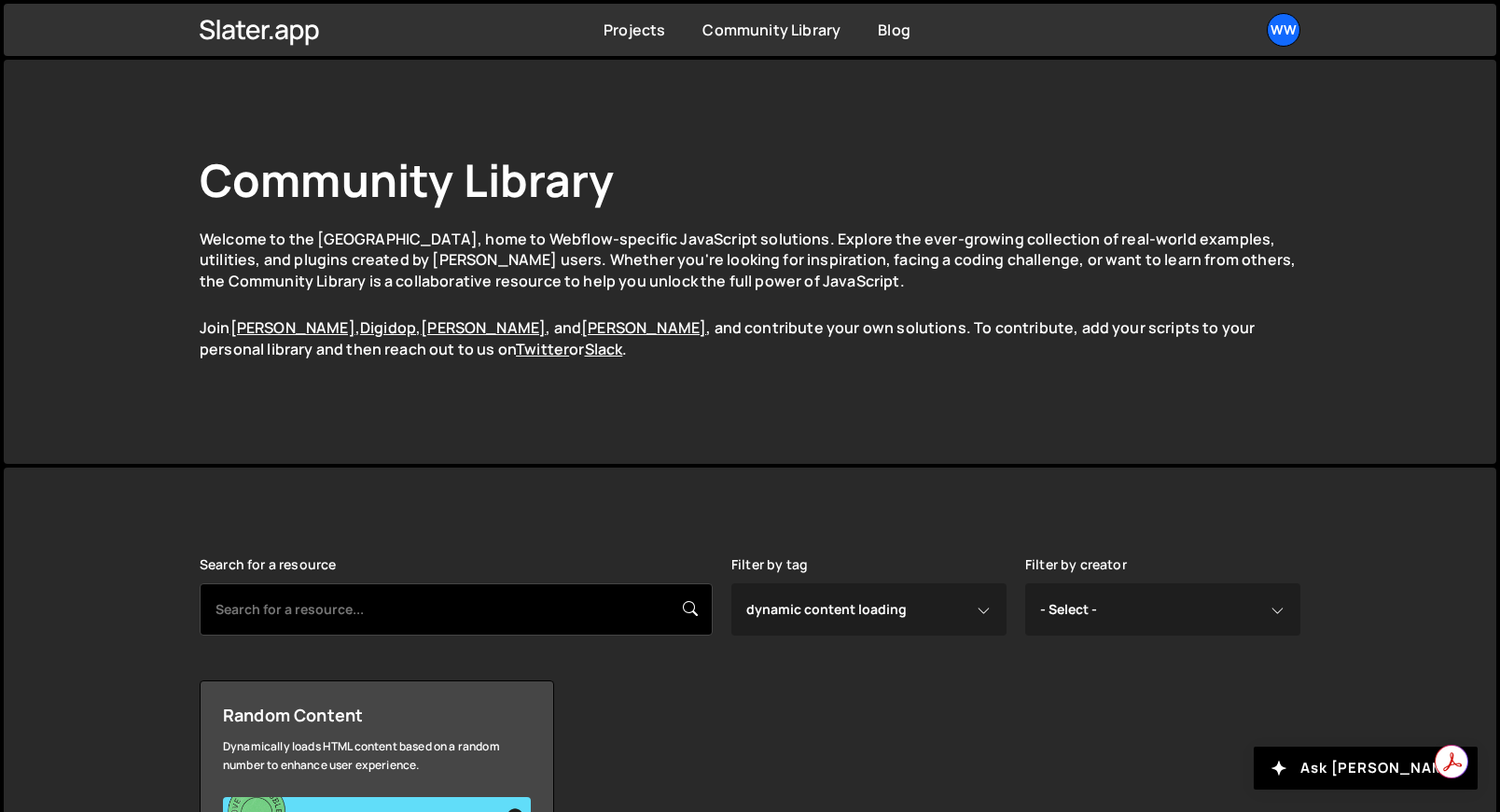  Describe the element at coordinates (542, 349) in the screenshot. I see `a: Twitter` at that location.